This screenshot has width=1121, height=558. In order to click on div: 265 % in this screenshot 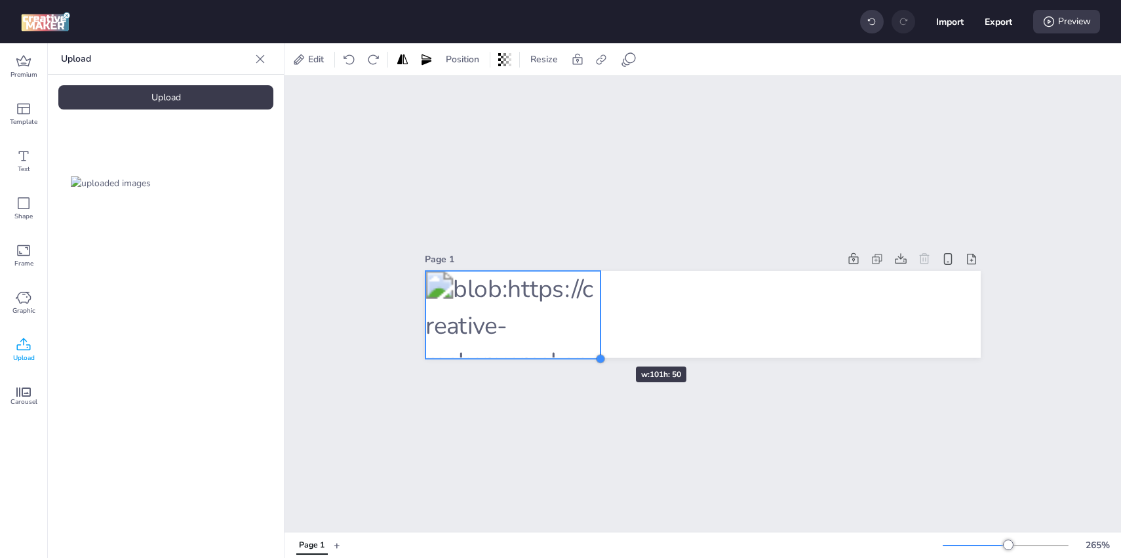, I will do `click(1097, 545)`.